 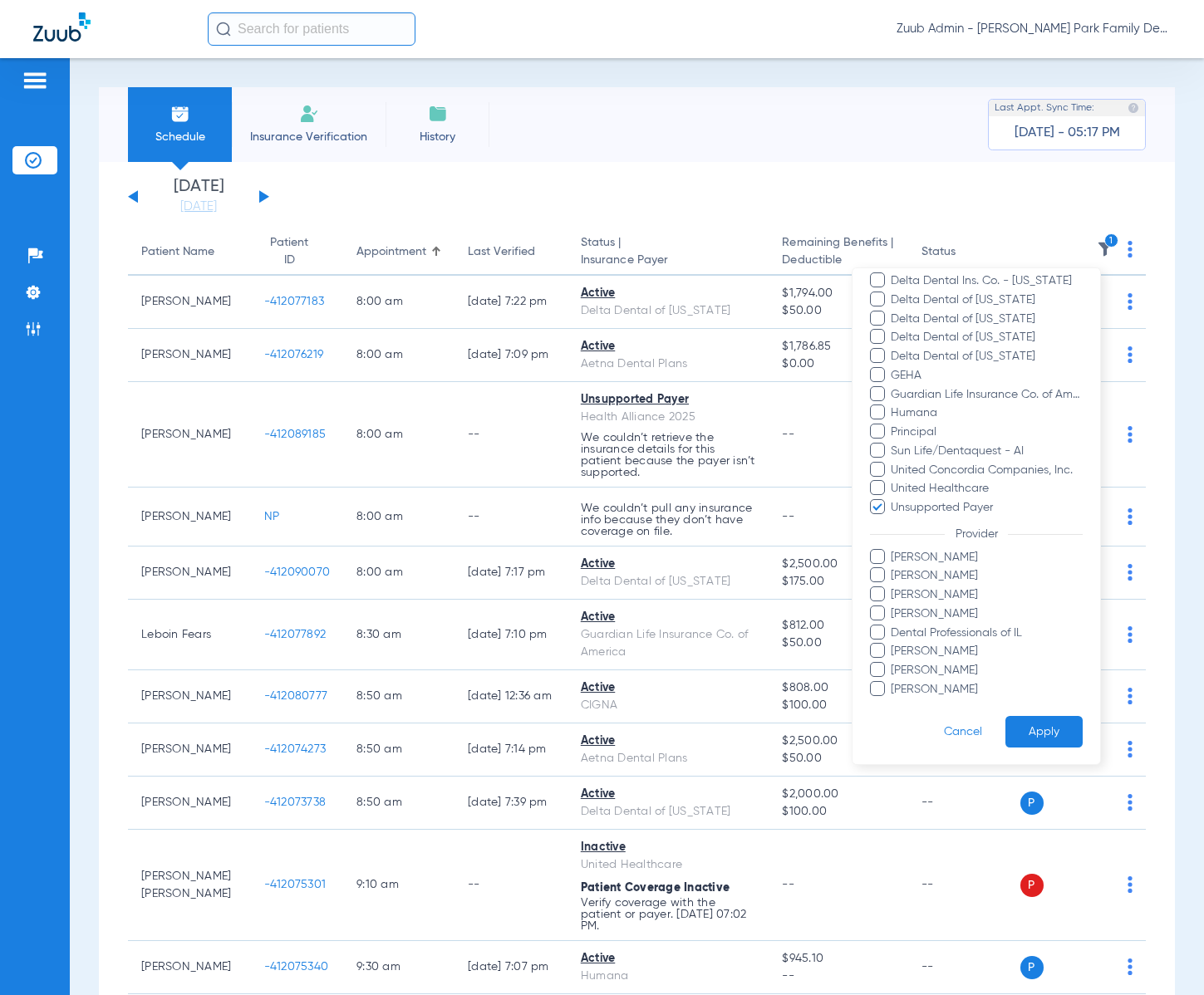 I want to click on button: Apply, so click(x=1043, y=732).